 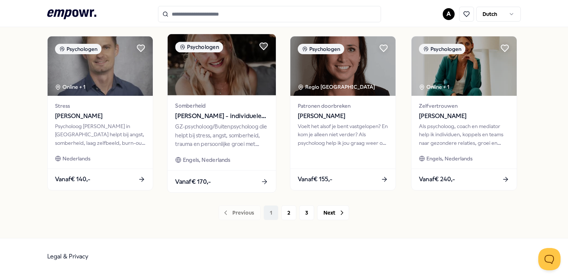 I want to click on span: Zelfvertrouwen, so click(x=464, y=106).